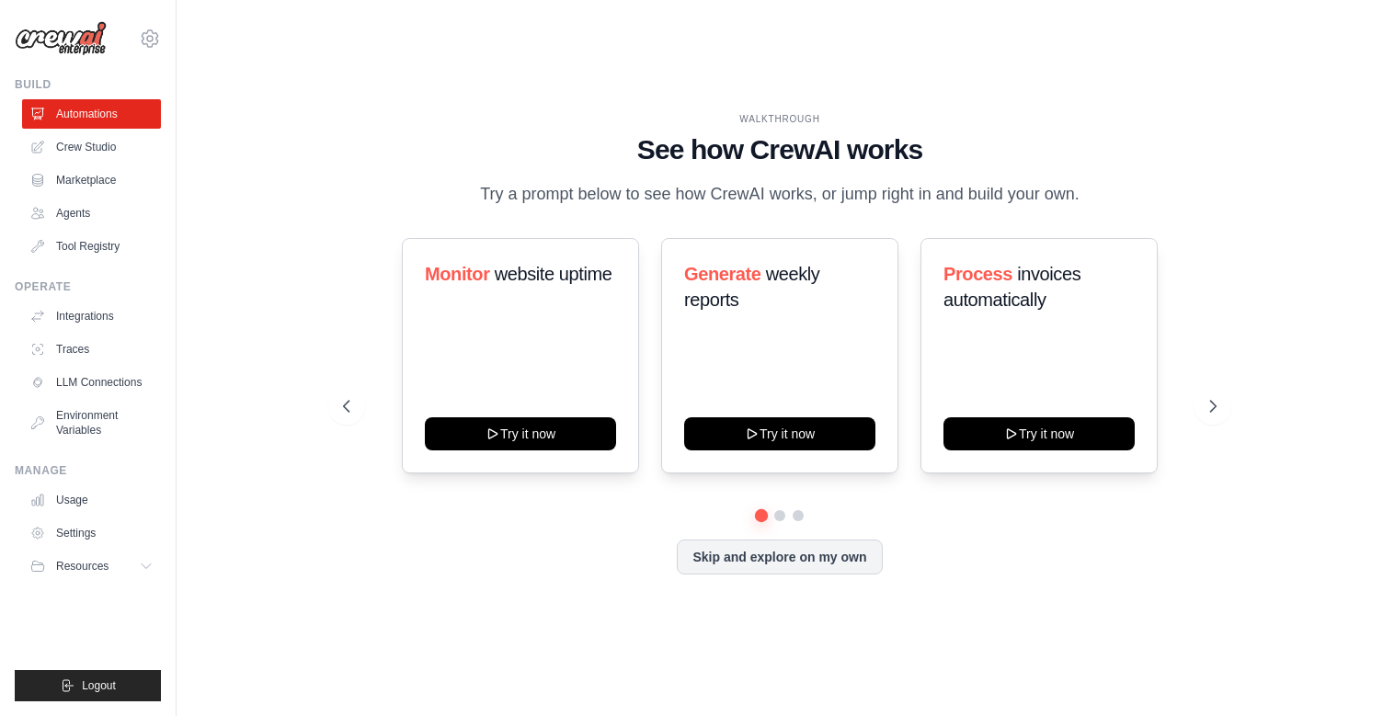 The width and height of the screenshot is (1383, 716). What do you see at coordinates (91, 382) in the screenshot?
I see `a: LLM Connections` at bounding box center [91, 382].